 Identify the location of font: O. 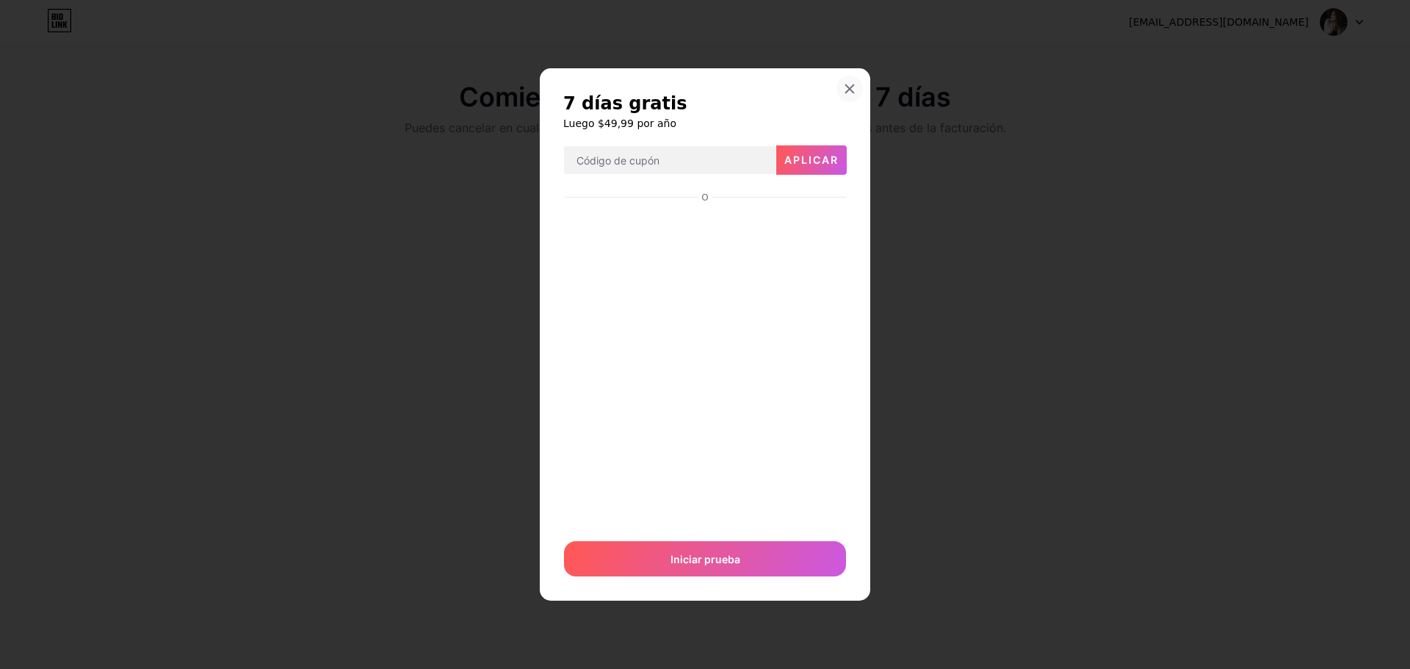
(704, 198).